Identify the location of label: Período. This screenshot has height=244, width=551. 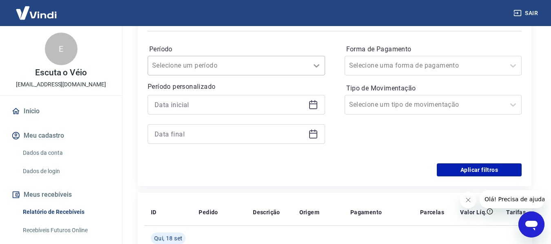
(236, 49).